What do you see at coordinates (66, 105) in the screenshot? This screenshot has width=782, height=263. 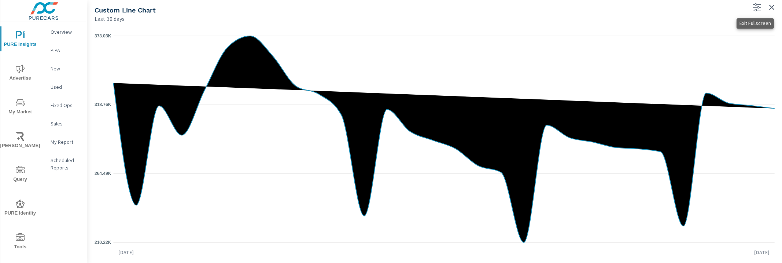 I see `p: Fixed Ops` at bounding box center [66, 105].